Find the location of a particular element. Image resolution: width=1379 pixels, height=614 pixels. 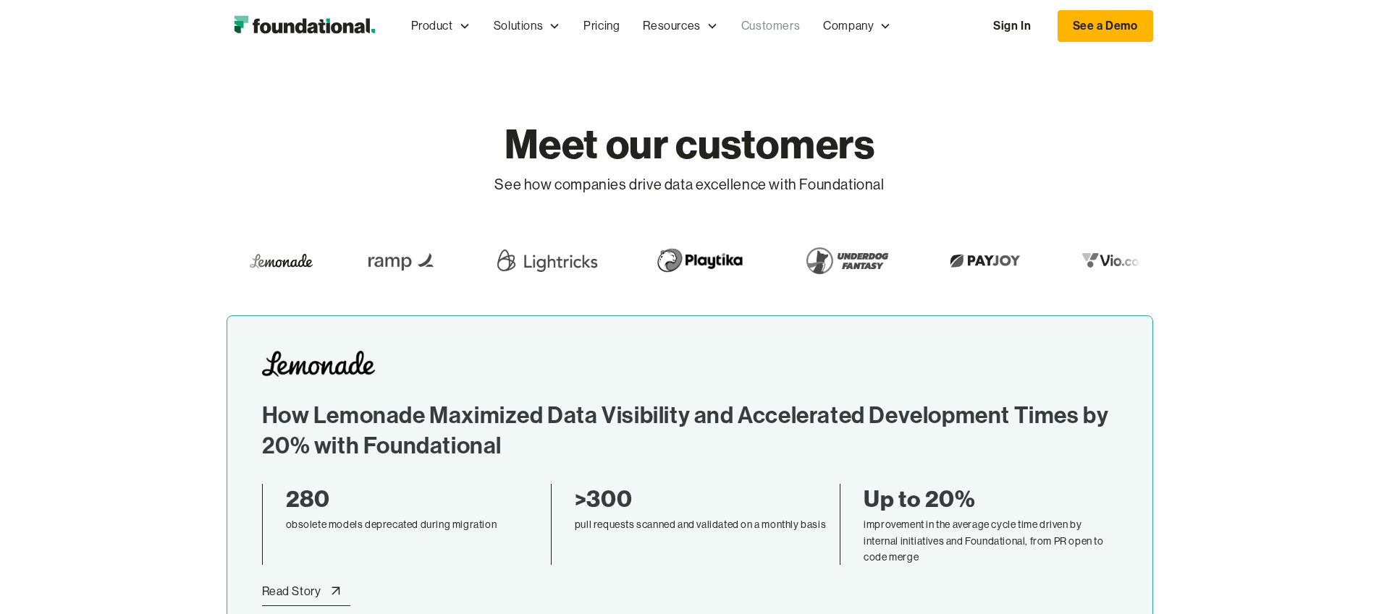

a: See a Demo is located at coordinates (1105, 26).